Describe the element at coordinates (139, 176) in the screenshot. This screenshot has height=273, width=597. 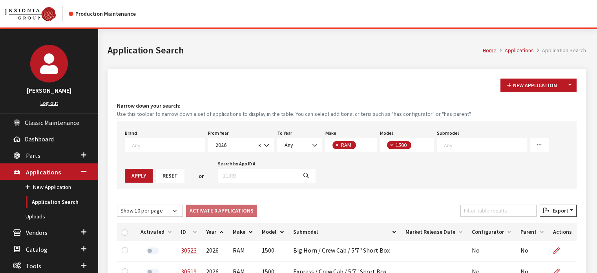
I see `button: Apply` at that location.